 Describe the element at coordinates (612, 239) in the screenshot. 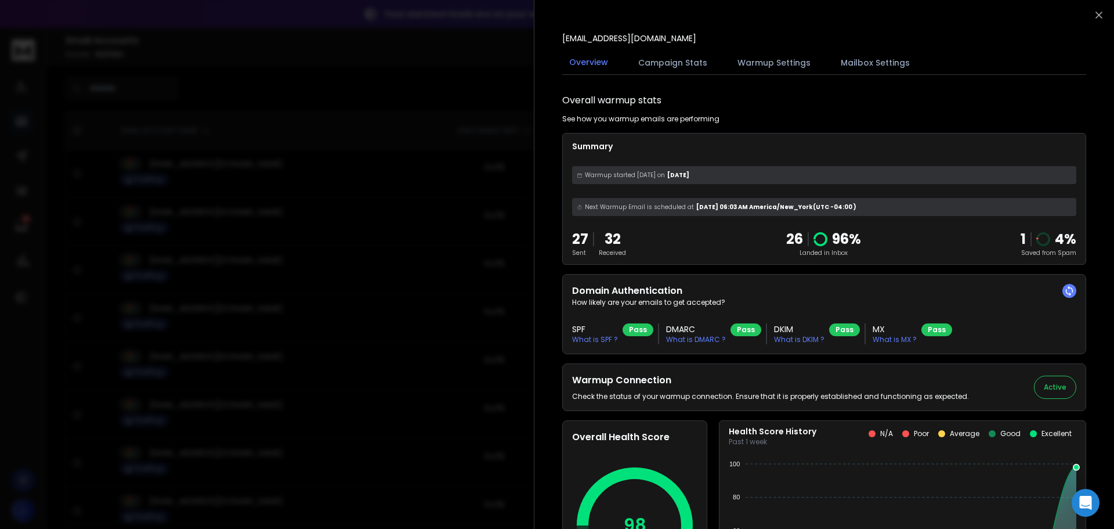

I see `p: 32` at that location.